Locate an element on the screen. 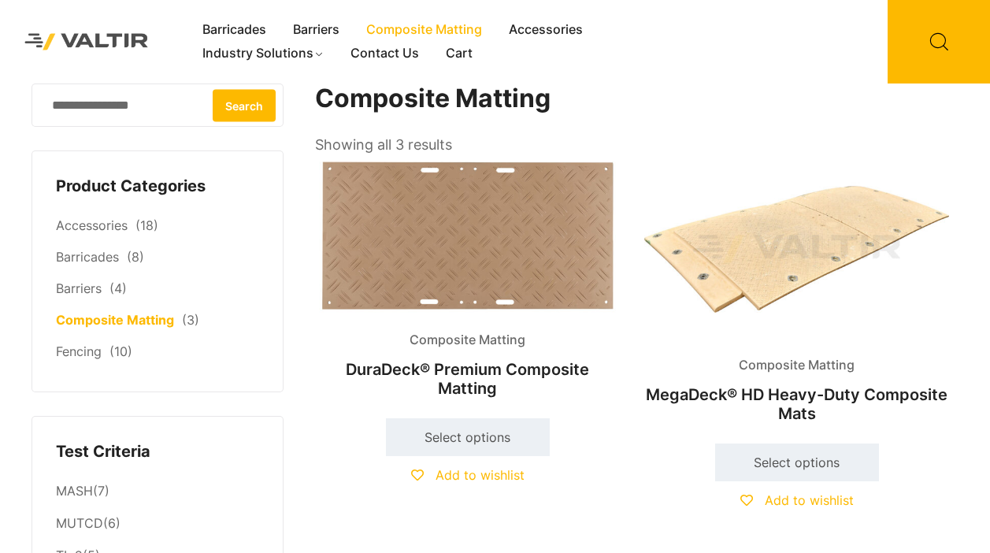  span: (10) is located at coordinates (120, 351).